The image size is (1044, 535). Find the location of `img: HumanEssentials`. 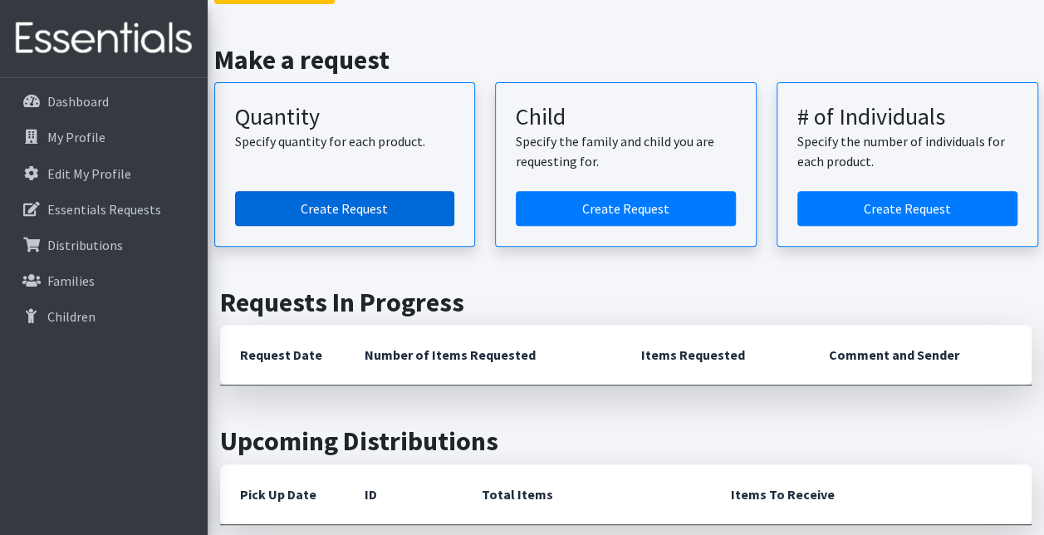

img: HumanEssentials is located at coordinates (104, 38).